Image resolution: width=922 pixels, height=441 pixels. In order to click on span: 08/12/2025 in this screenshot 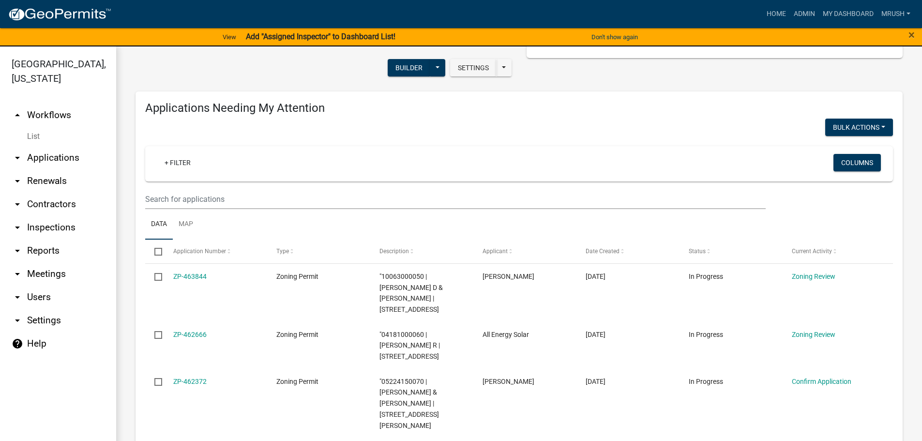, I will do `click(596, 335)`.